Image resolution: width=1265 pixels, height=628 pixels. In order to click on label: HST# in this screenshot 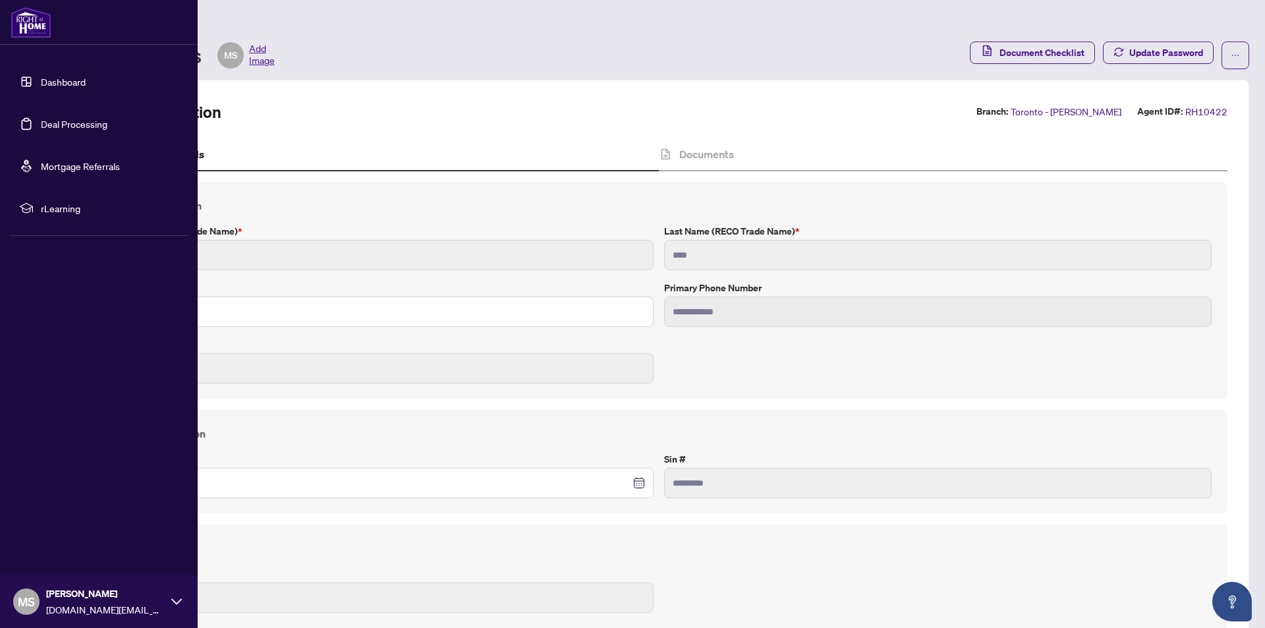, I will do `click(380, 574)`.